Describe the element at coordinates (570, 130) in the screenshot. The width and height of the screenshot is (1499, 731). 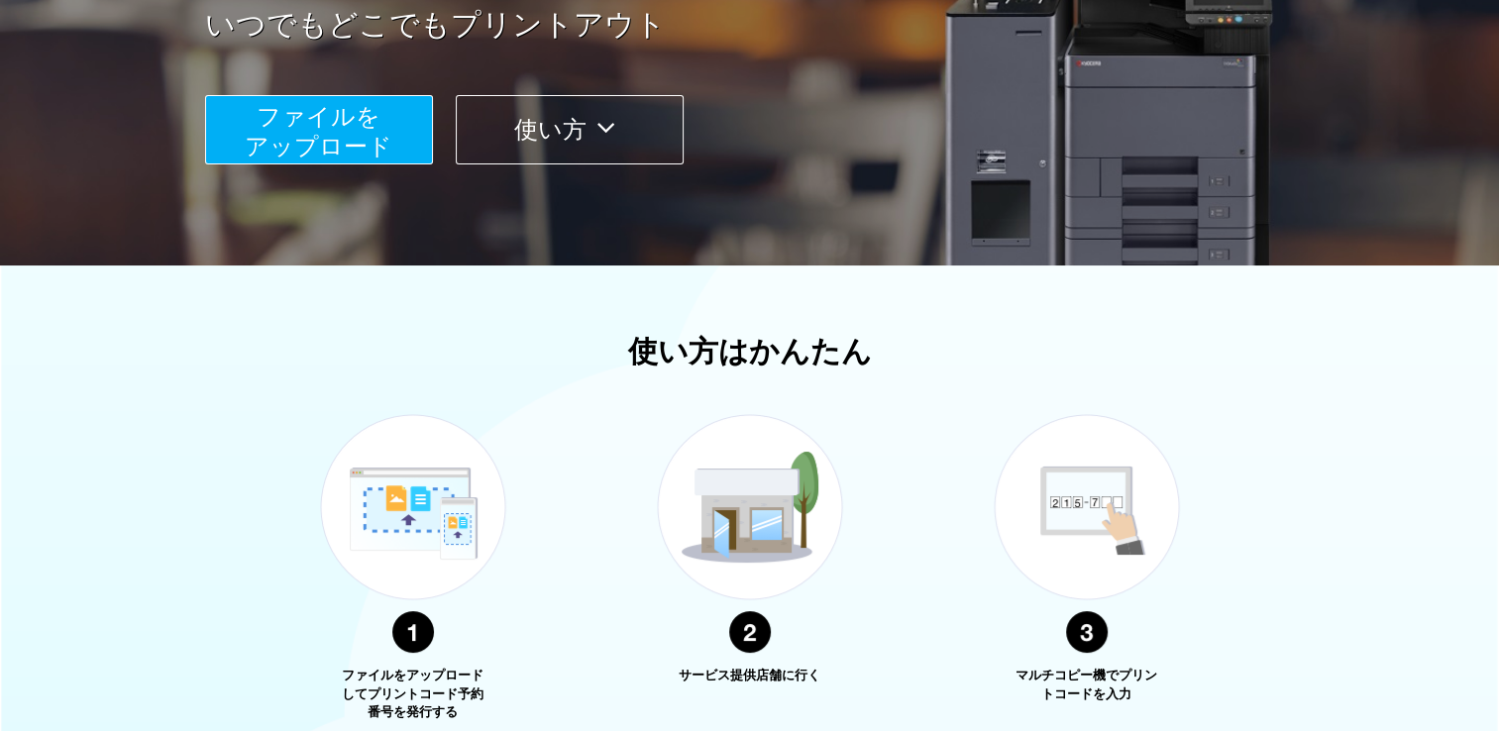
I see `button: 使い方` at that location.